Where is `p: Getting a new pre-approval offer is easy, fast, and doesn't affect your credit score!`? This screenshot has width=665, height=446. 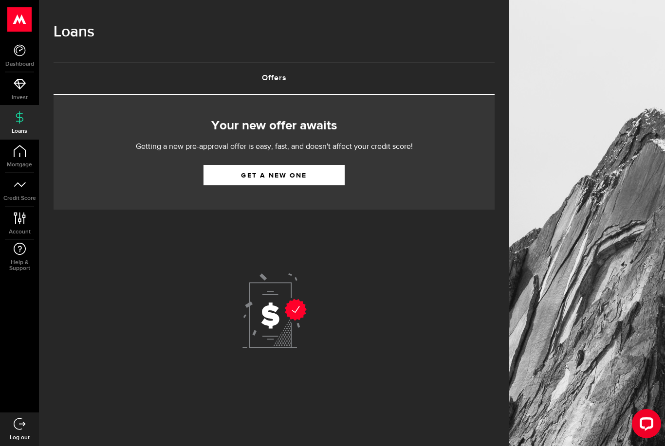 p: Getting a new pre-approval offer is easy, fast, and doesn't affect your credit score! is located at coordinates (274, 147).